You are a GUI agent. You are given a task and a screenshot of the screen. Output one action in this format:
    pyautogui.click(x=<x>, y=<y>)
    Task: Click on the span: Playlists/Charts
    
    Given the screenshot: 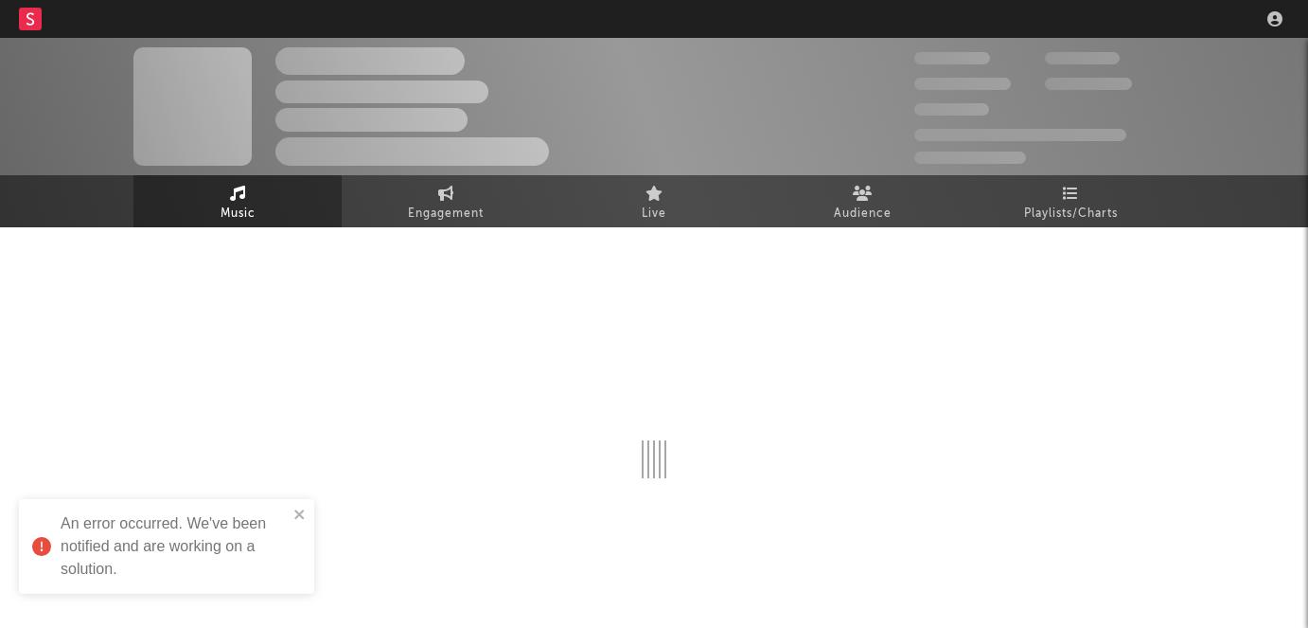 What is the action you would take?
    pyautogui.click(x=1071, y=214)
    